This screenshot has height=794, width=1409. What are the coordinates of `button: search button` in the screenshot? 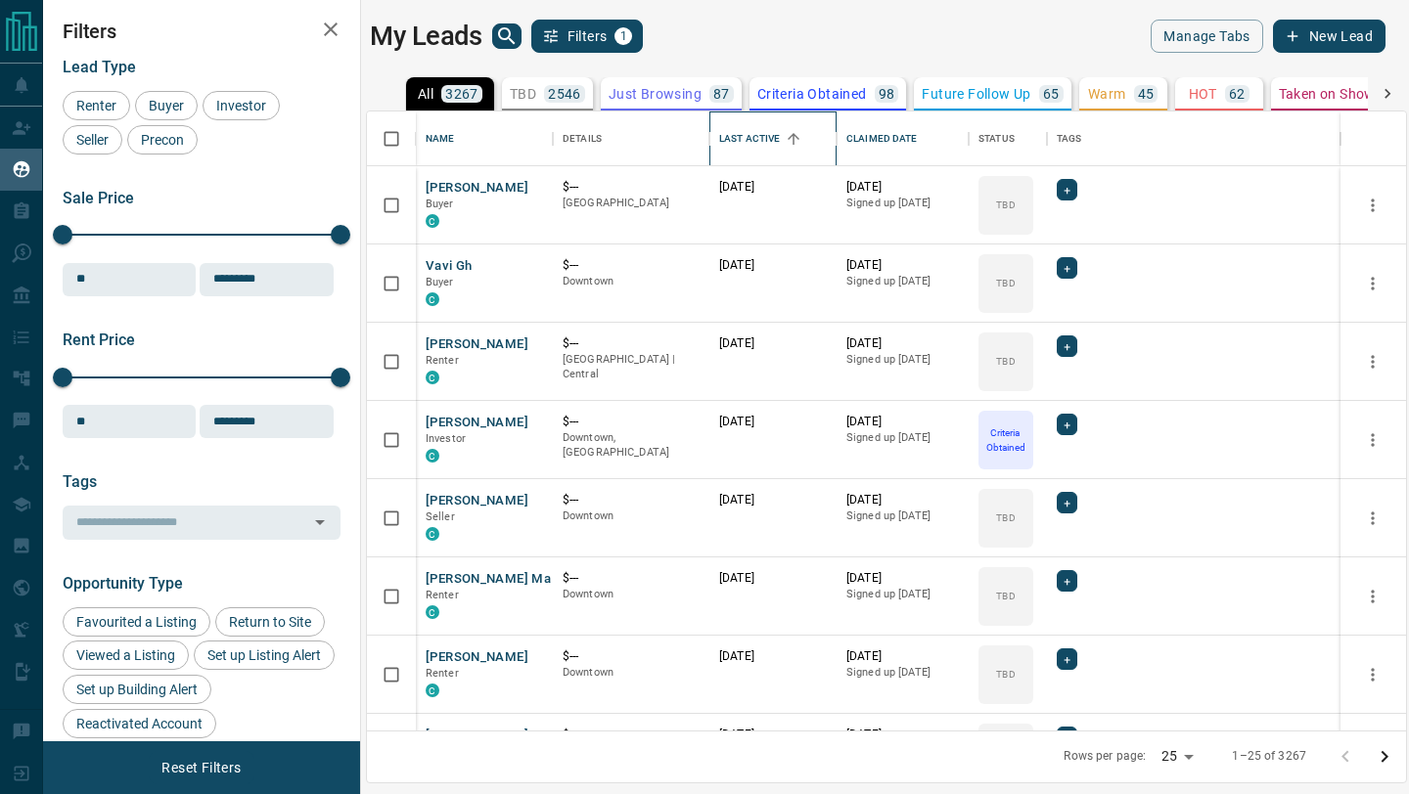 It's located at (507, 36).